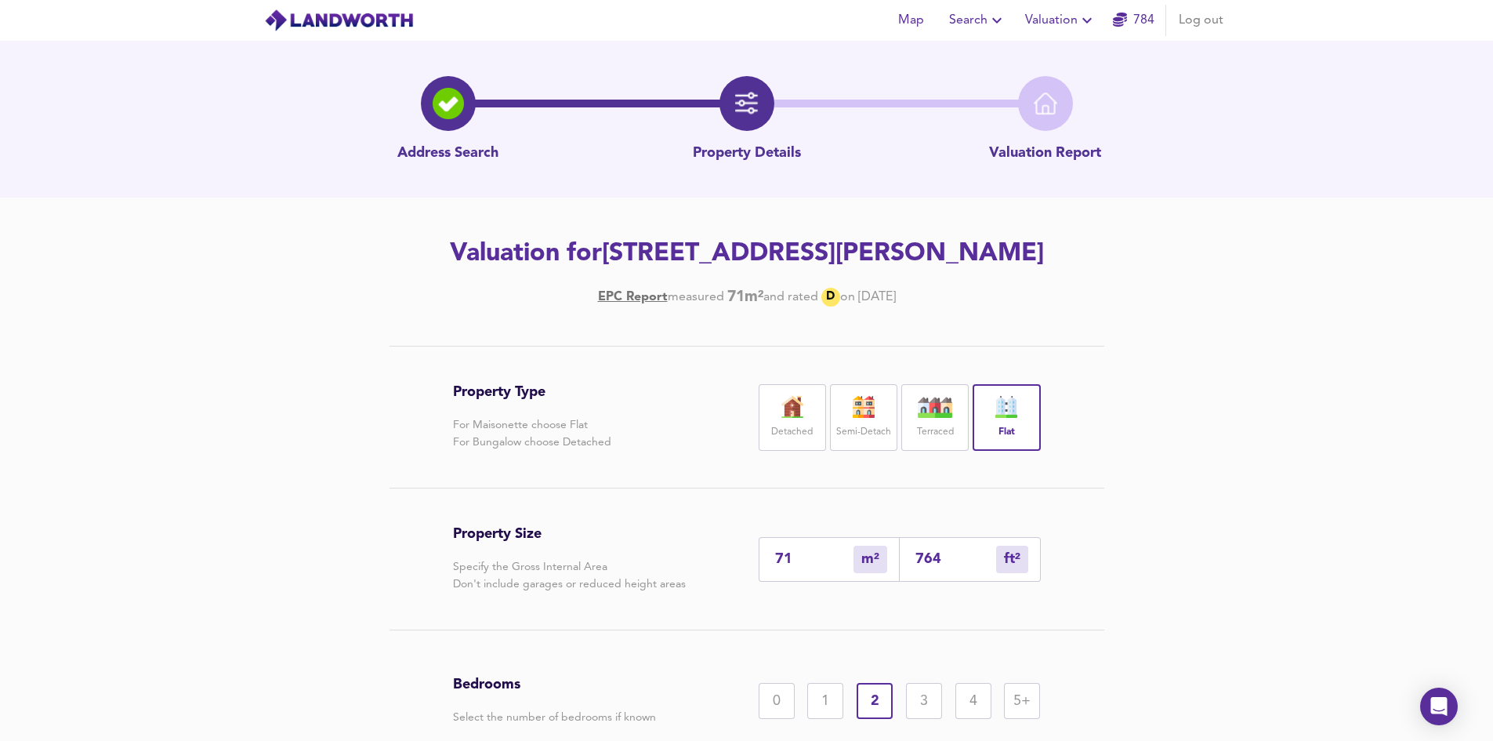  Describe the element at coordinates (911, 20) in the screenshot. I see `span: Map` at that location.